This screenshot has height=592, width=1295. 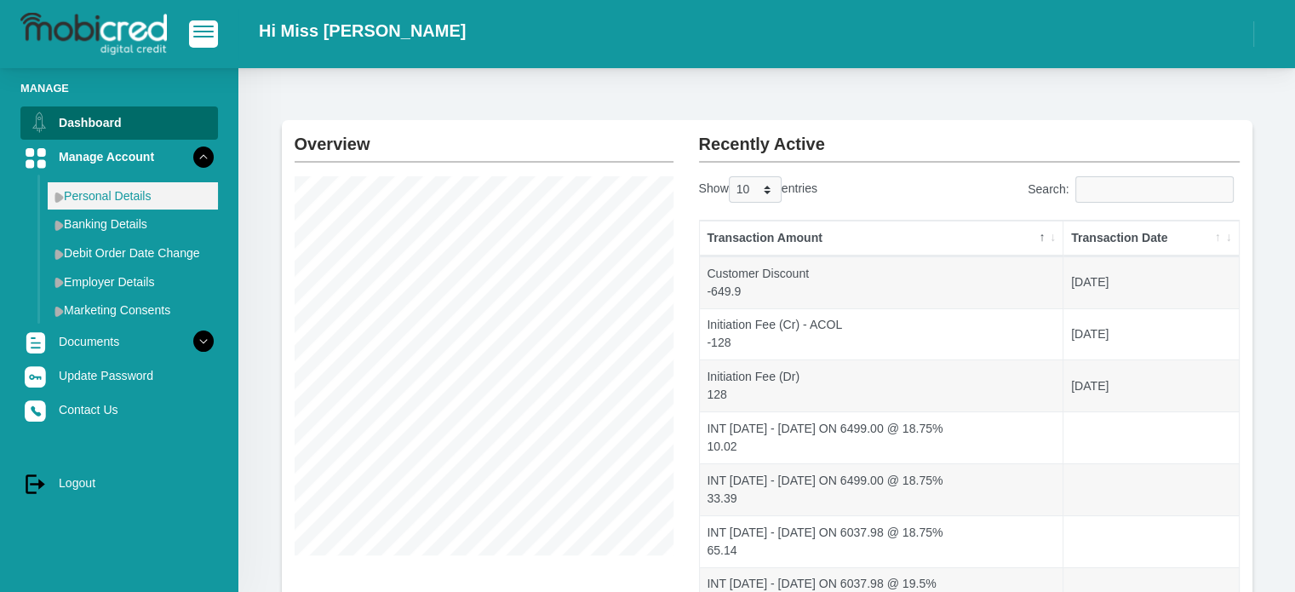 I want to click on h2: Overview, so click(x=483, y=137).